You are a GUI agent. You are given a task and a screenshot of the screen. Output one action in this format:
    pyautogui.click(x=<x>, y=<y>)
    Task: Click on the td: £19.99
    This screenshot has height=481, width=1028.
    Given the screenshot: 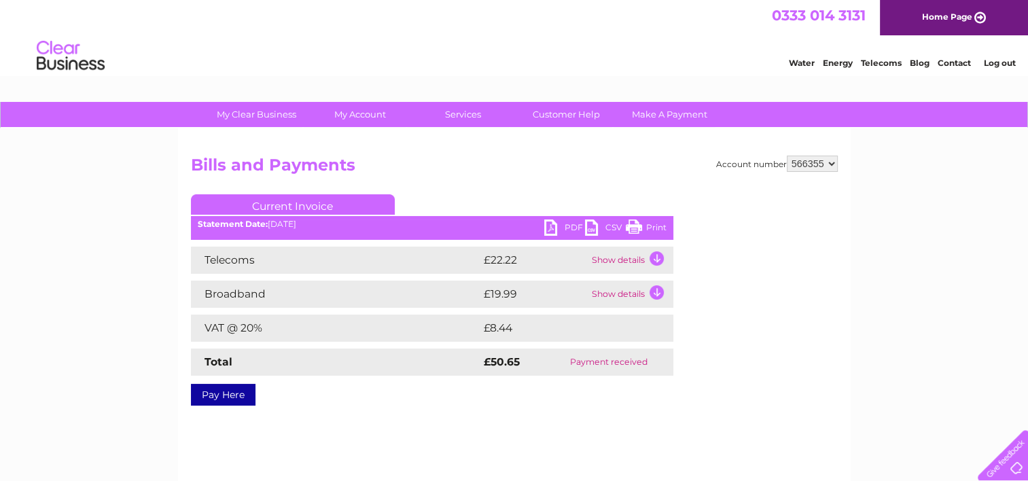 What is the action you would take?
    pyautogui.click(x=534, y=294)
    